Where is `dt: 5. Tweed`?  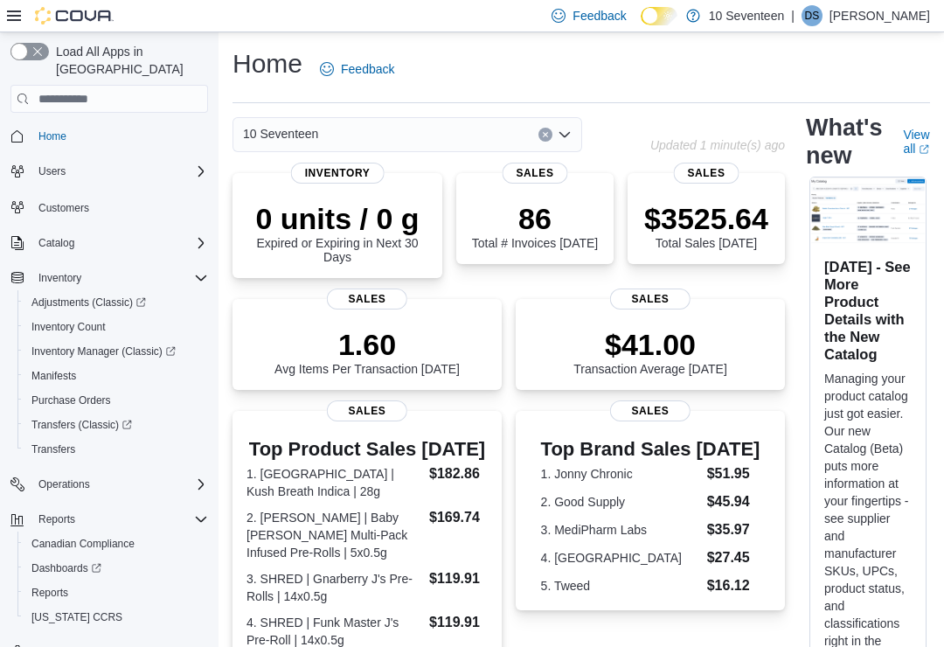 dt: 5. Tweed is located at coordinates (620, 585).